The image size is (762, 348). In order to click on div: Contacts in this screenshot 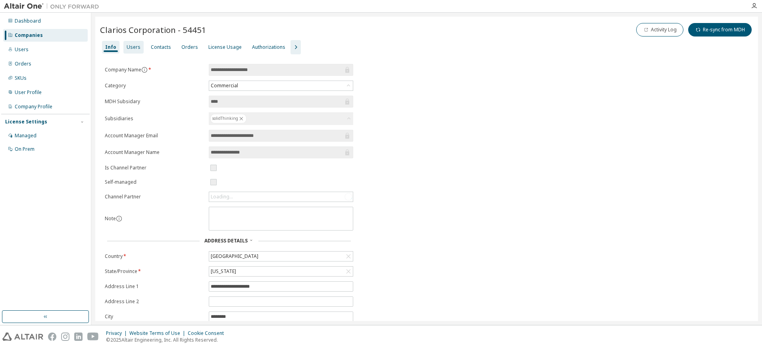, I will do `click(161, 47)`.